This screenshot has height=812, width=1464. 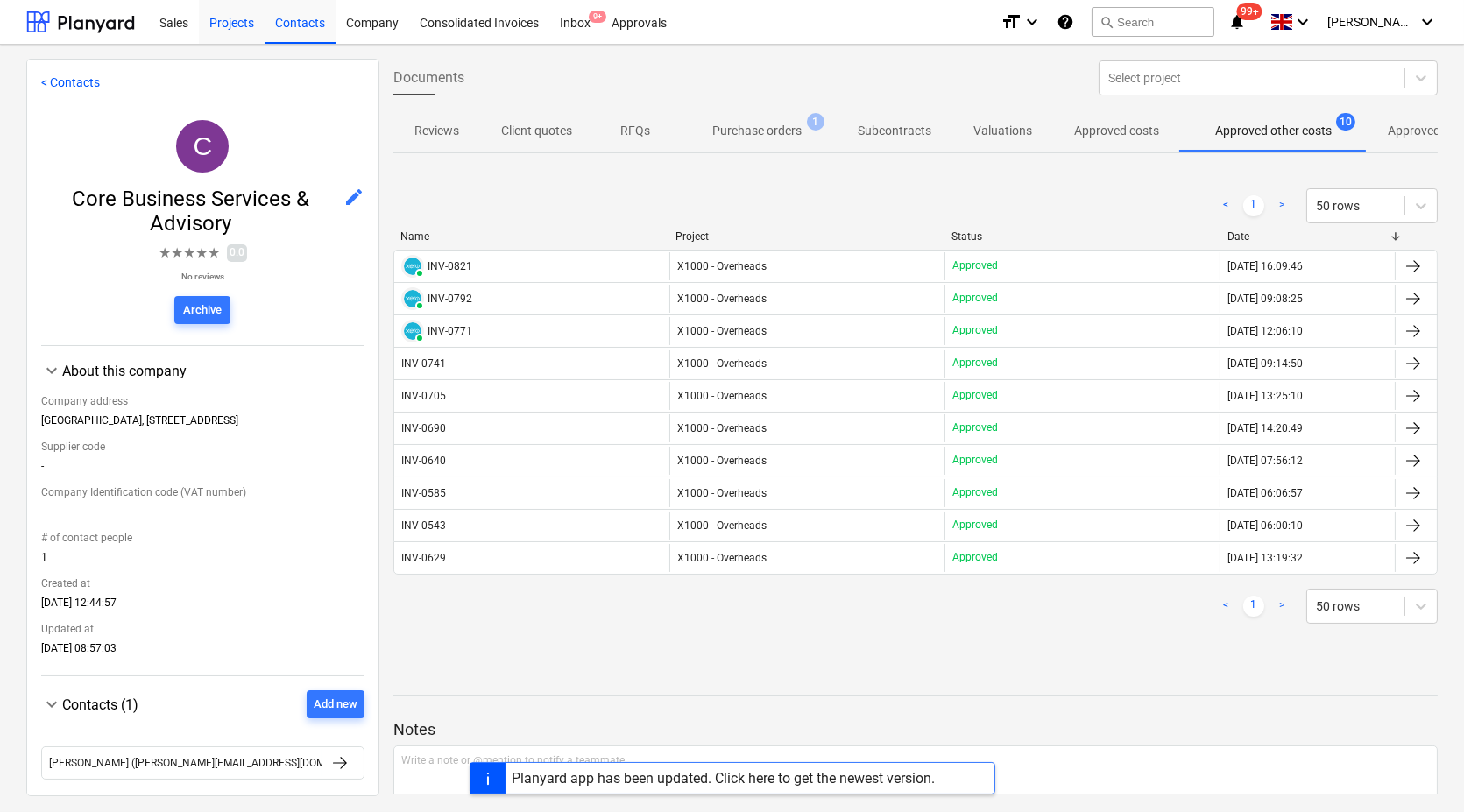 I want to click on p: Valuations, so click(x=1002, y=130).